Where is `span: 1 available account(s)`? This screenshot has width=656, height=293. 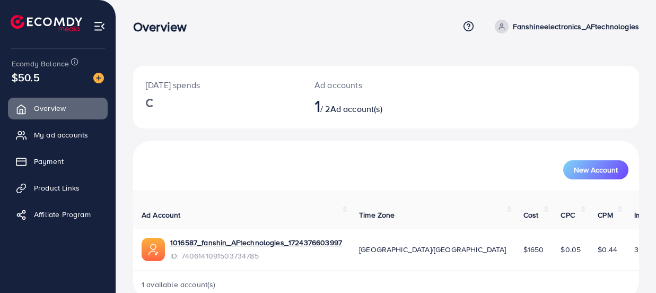 span: 1 available account(s) is located at coordinates (179, 284).